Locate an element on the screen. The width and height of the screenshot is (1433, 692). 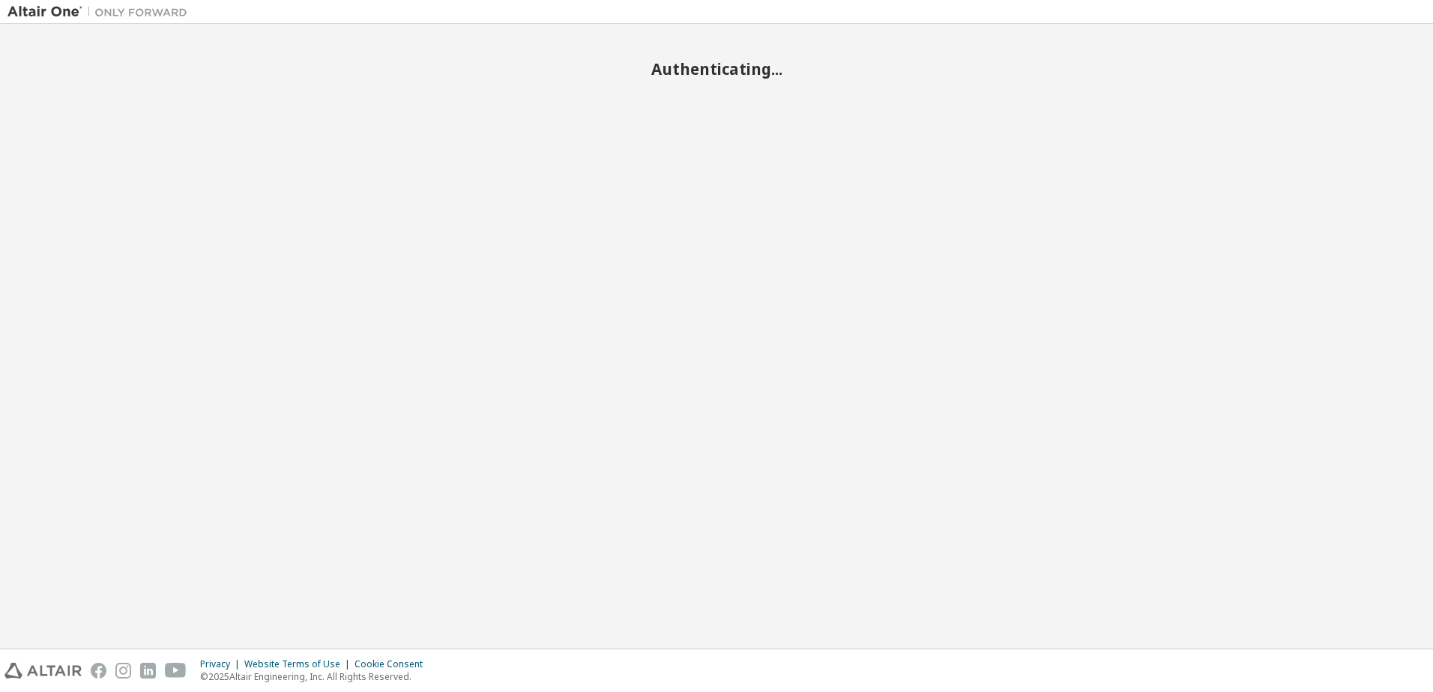
div: Website Terms of Use is located at coordinates (299, 665).